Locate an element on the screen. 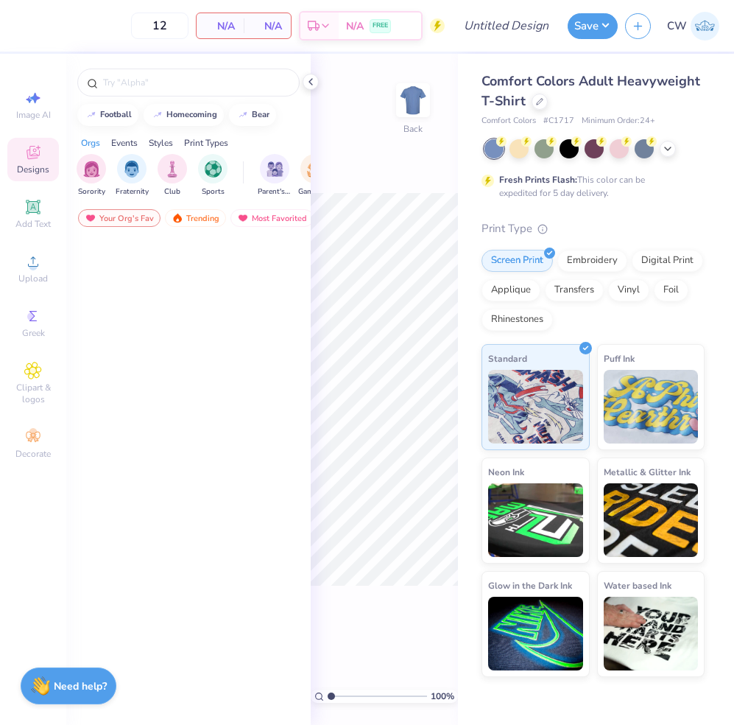 This screenshot has height=725, width=734. span: Add Text is located at coordinates (33, 224).